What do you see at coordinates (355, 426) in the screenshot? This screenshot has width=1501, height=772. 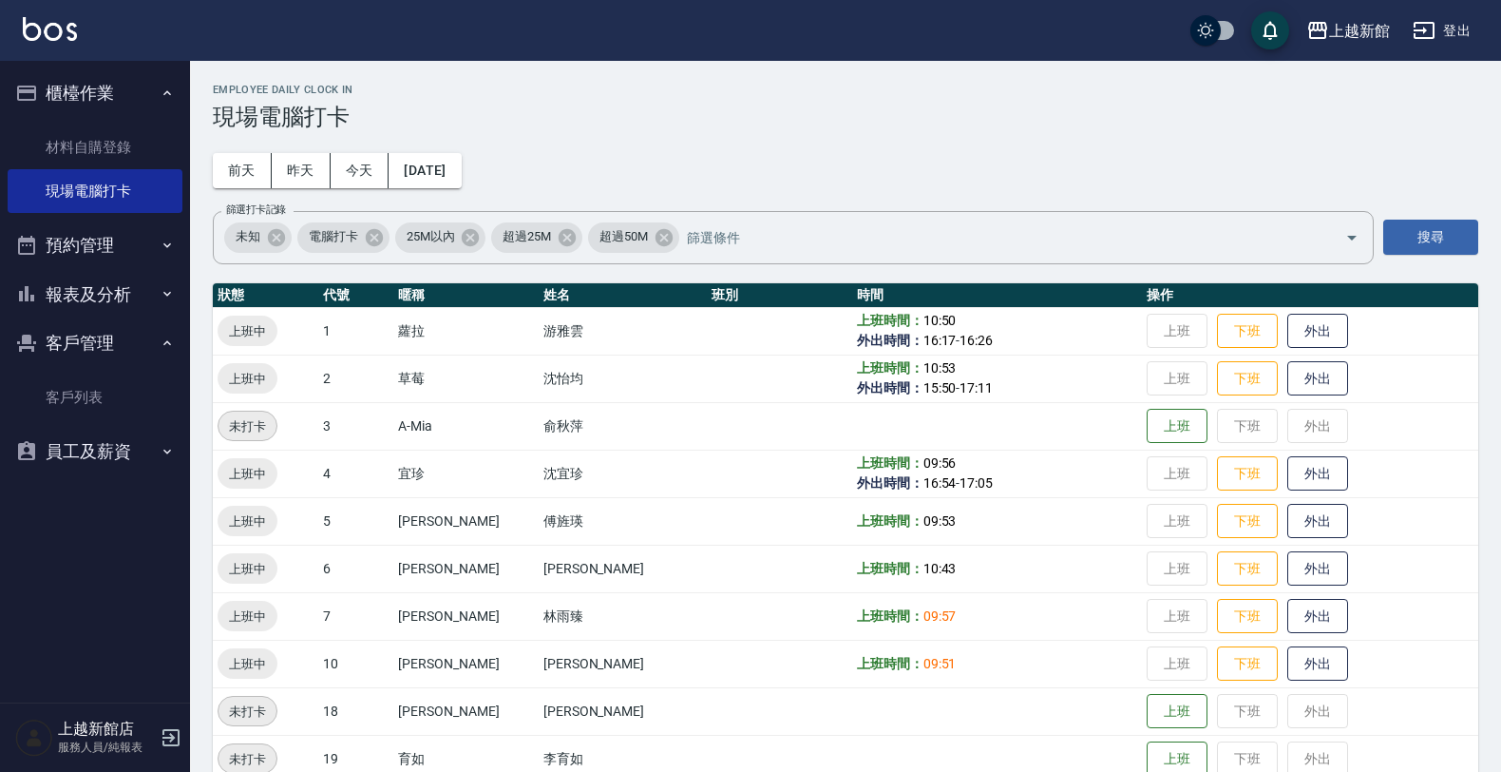 I see `td: 3` at bounding box center [355, 426].